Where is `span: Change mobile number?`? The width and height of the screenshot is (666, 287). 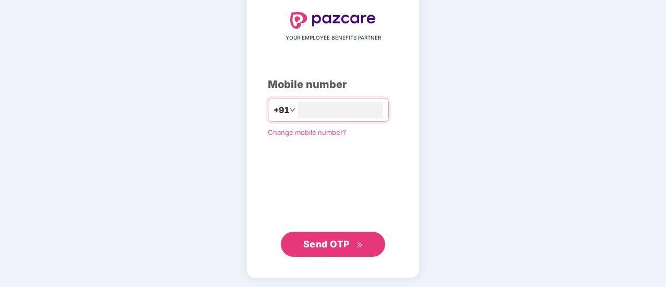
span: Change mobile number? is located at coordinates (307, 132).